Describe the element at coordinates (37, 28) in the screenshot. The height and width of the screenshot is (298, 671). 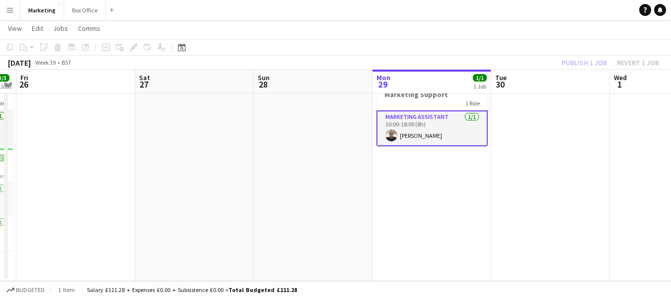
I see `a: Edit` at that location.